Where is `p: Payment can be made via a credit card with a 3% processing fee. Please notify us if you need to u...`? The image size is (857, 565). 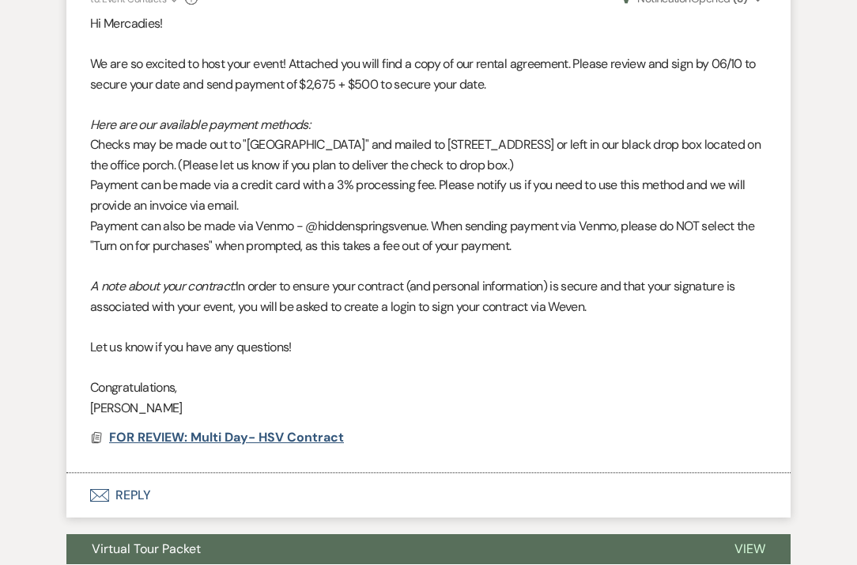 p: Payment can be made via a credit card with a 3% processing fee. Please notify us if you need to u... is located at coordinates (429, 195).